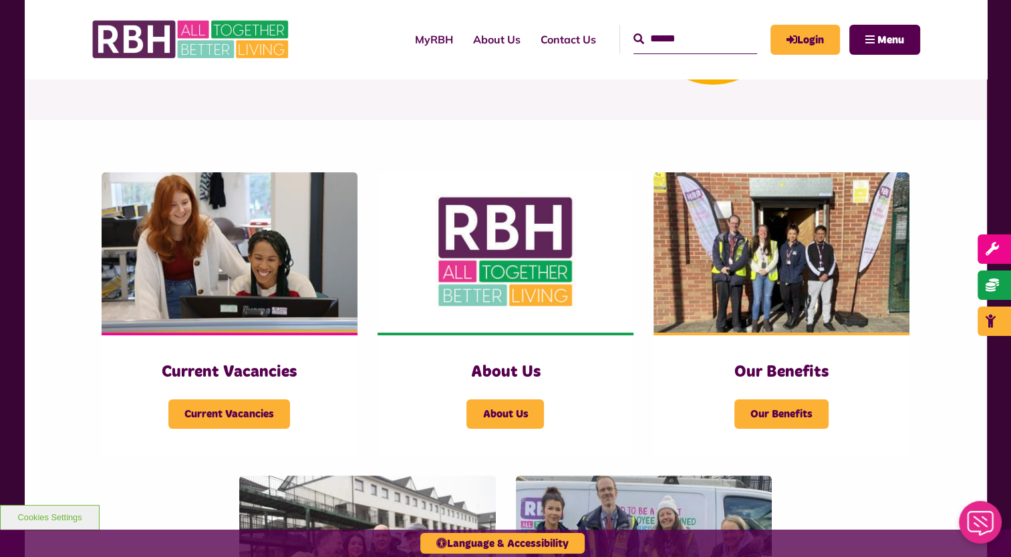 The height and width of the screenshot is (557, 1011). What do you see at coordinates (781, 253) in the screenshot?
I see `img: Dropinfreehold2` at bounding box center [781, 253].